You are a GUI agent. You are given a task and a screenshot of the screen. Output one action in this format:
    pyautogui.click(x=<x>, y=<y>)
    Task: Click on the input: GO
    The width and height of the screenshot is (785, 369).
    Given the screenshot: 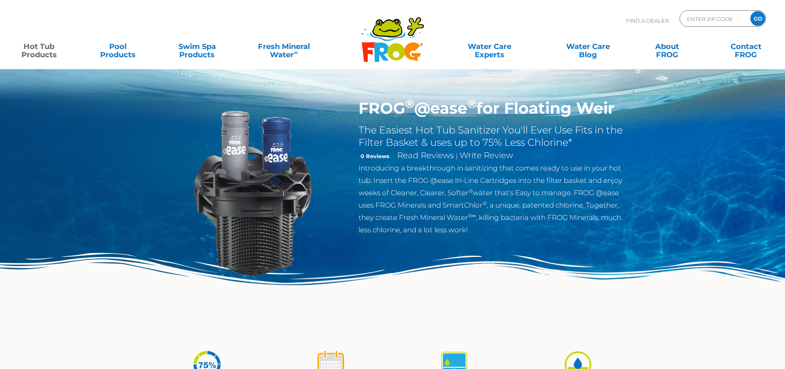 What is the action you would take?
    pyautogui.click(x=757, y=19)
    